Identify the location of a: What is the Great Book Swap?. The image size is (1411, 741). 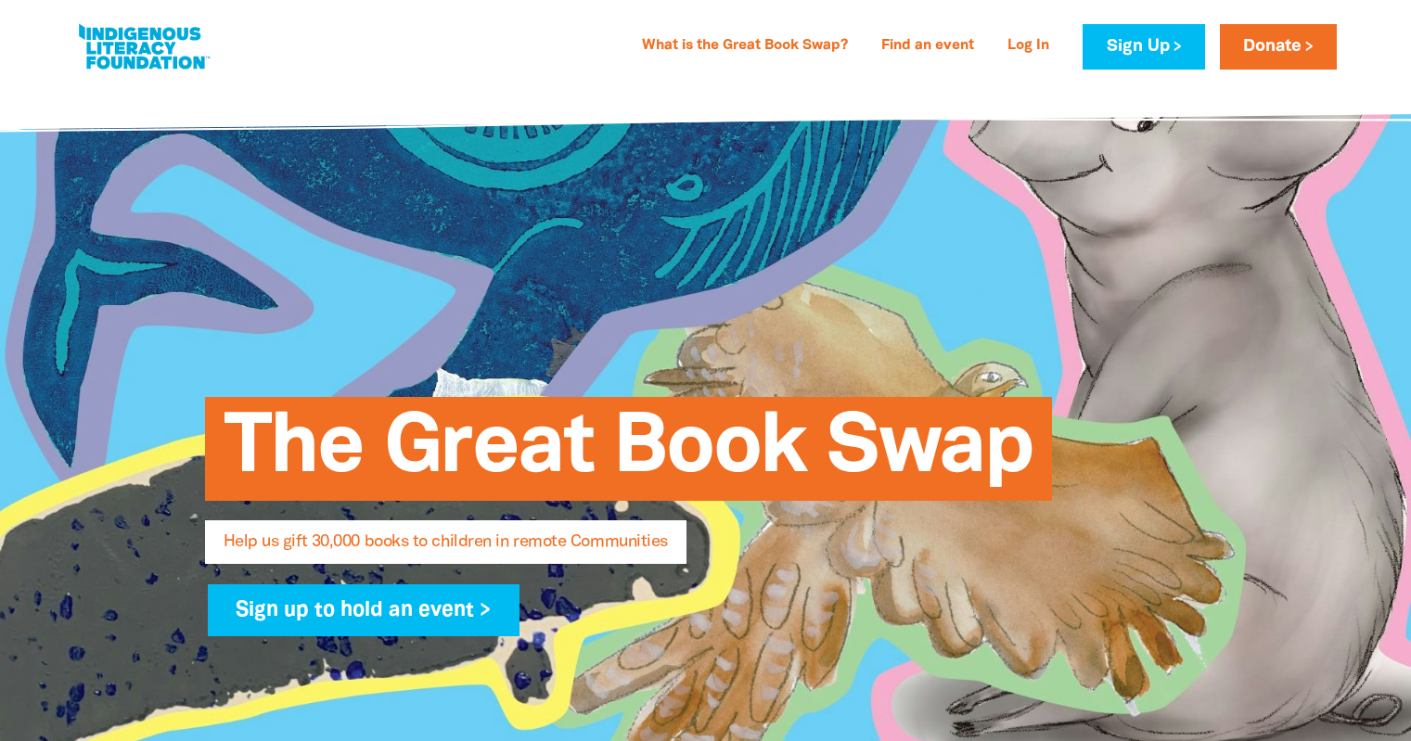
(745, 46).